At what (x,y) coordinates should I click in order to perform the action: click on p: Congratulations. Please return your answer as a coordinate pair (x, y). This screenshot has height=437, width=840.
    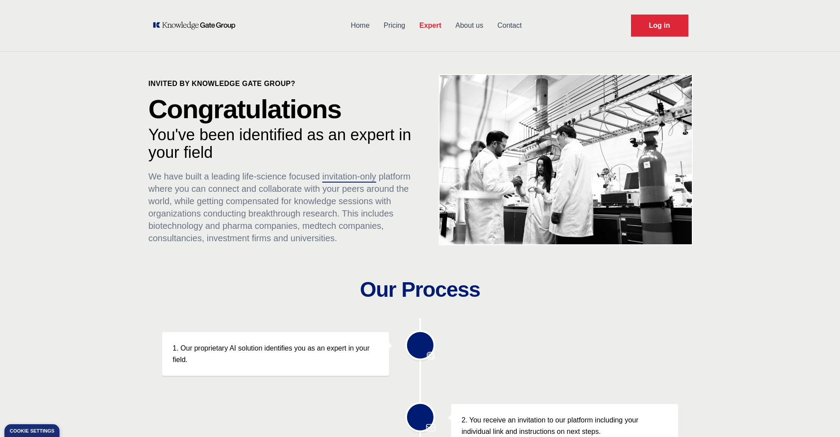
    Looking at the image, I should click on (285, 109).